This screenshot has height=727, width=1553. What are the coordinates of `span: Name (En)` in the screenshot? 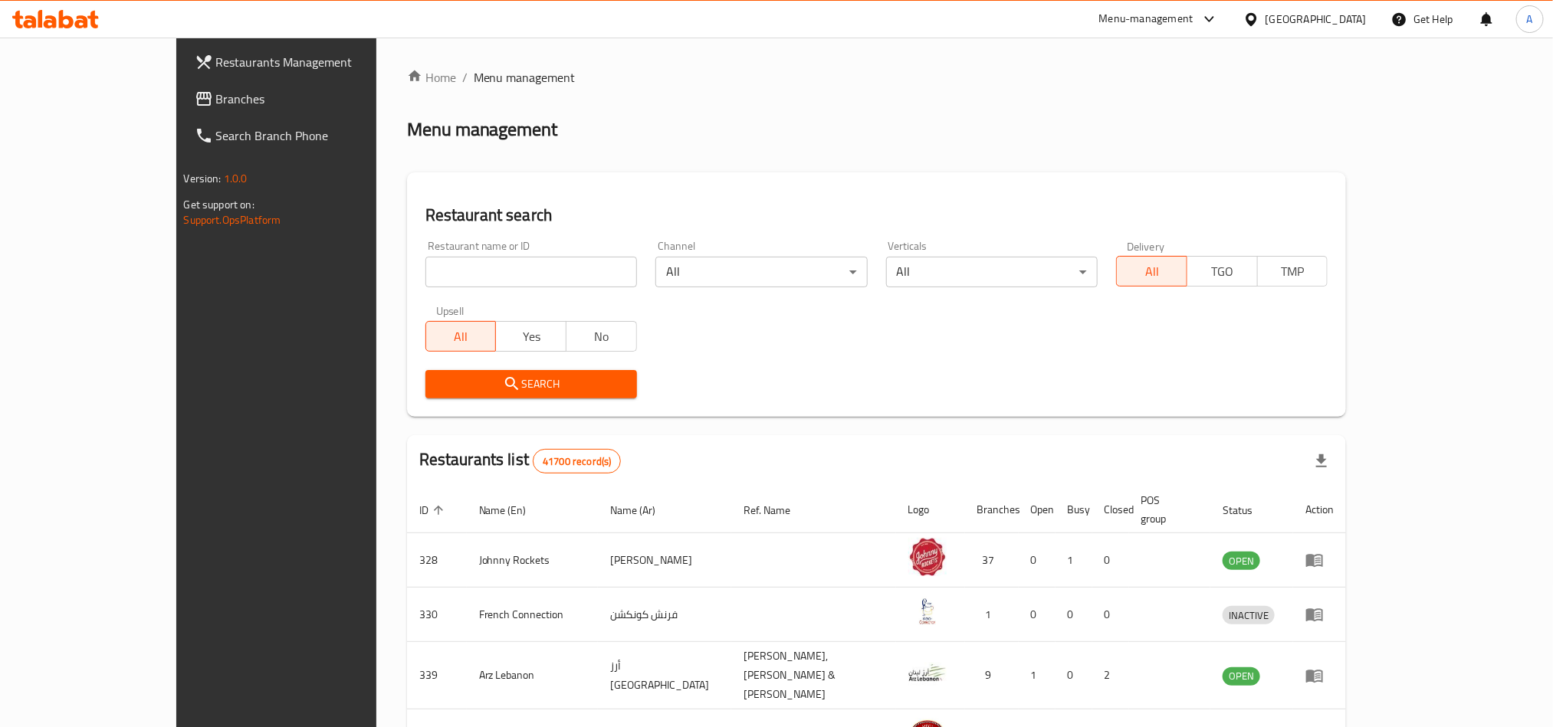 It's located at (513, 510).